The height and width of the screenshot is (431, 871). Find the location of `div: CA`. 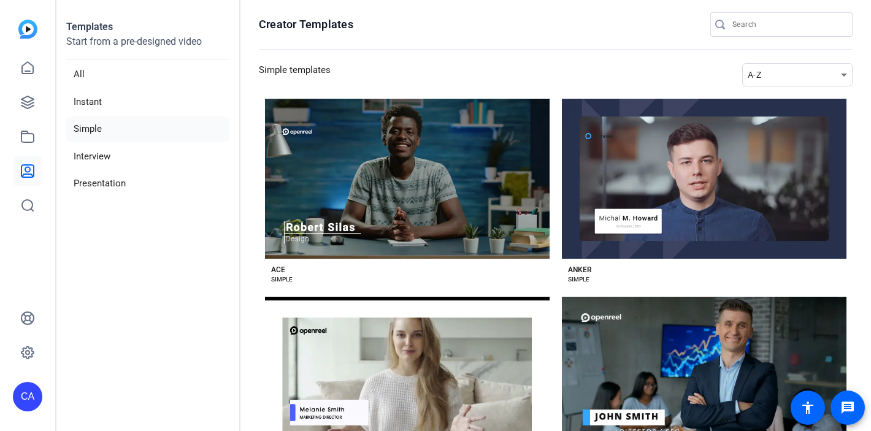

div: CA is located at coordinates (28, 397).